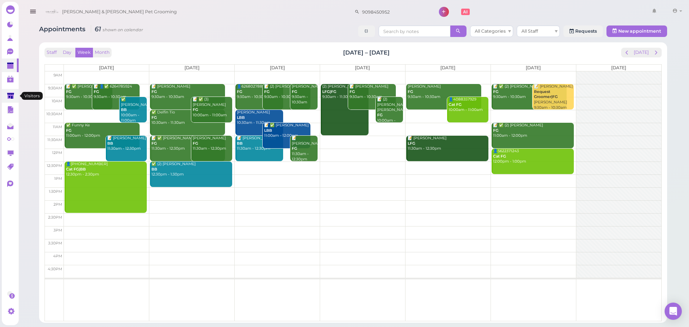  Describe the element at coordinates (55, 88) in the screenshot. I see `span: 9:30am` at that location.